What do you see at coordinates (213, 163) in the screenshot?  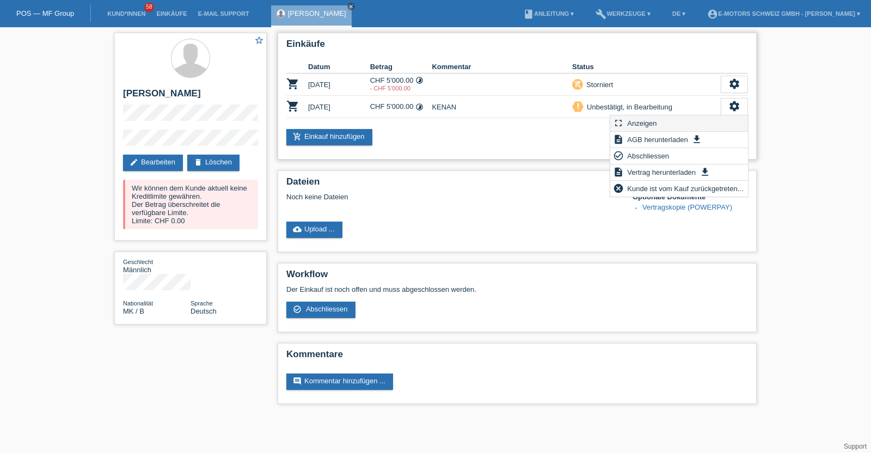 I see `a: deleteLöschen` at bounding box center [213, 163].